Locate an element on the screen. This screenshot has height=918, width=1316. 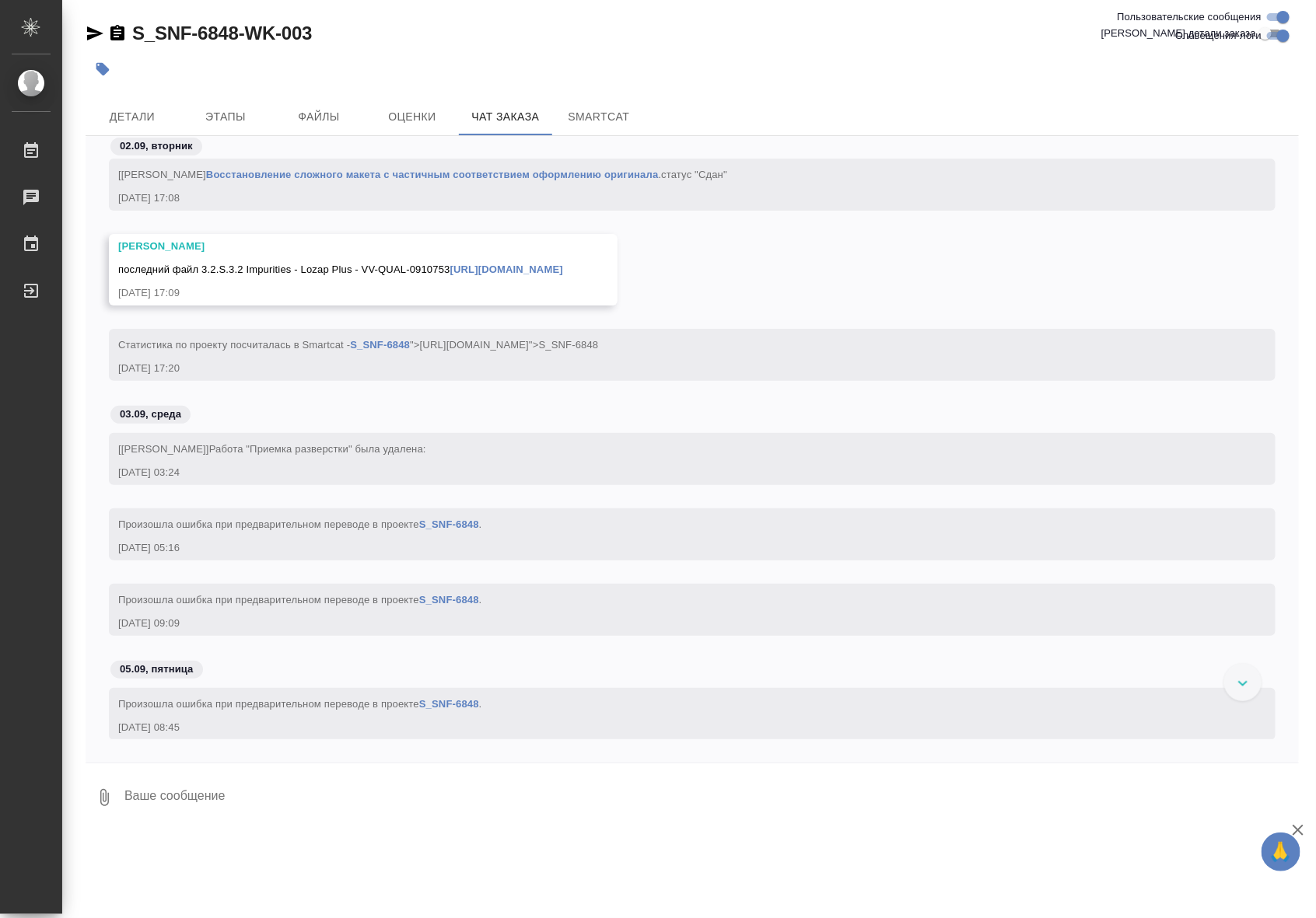
span: Оценки is located at coordinates (412, 117).